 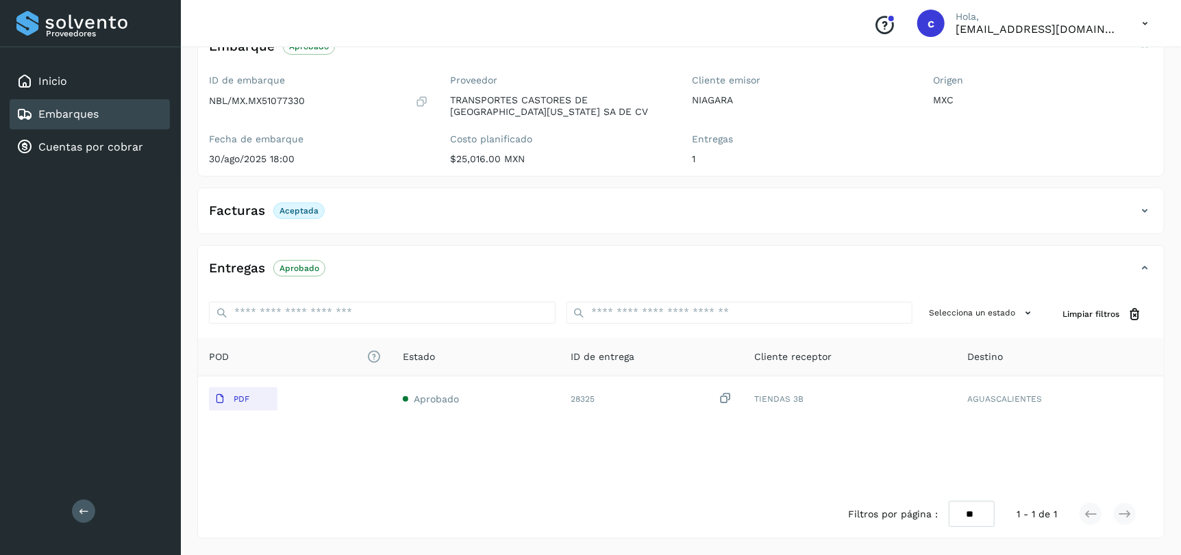 What do you see at coordinates (243, 399) in the screenshot?
I see `button: PDF` at bounding box center [243, 399].